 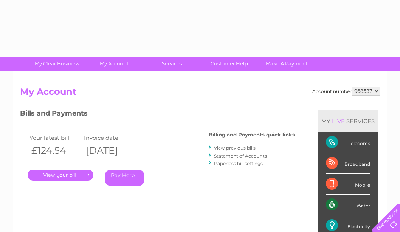 I want to click on h3: Bills and Payments, so click(x=157, y=115).